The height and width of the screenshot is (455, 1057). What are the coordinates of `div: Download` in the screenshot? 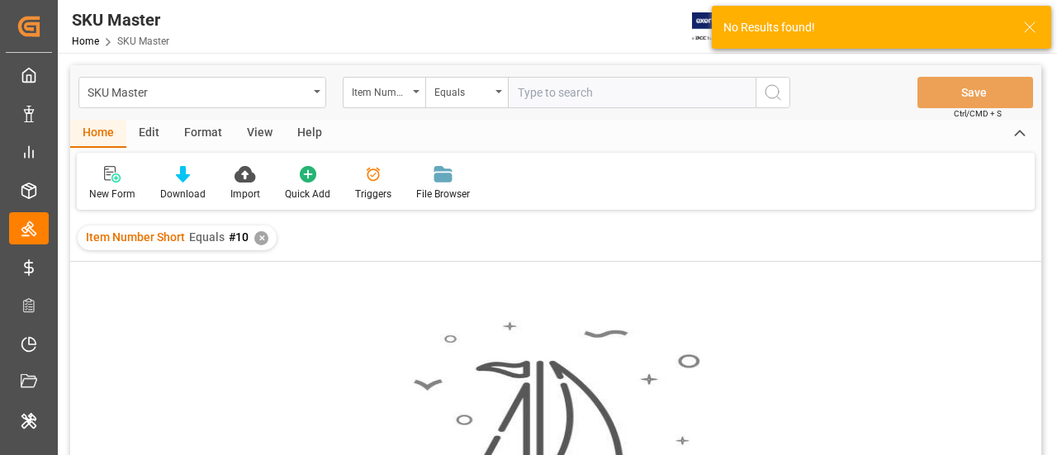 It's located at (183, 194).